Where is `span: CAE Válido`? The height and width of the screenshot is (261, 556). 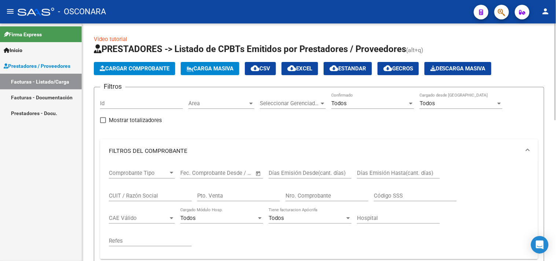
span: CAE Válido is located at coordinates (138, 218).